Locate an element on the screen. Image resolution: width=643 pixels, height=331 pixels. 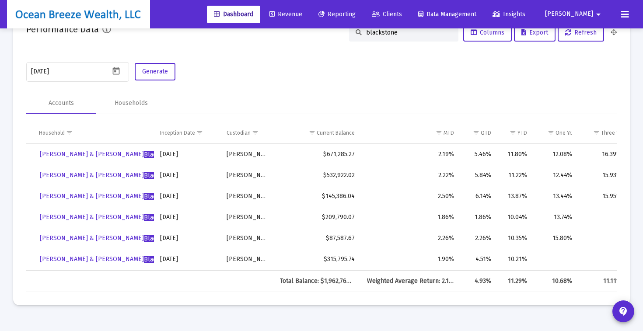
div: Custodian is located at coordinates (238, 133).